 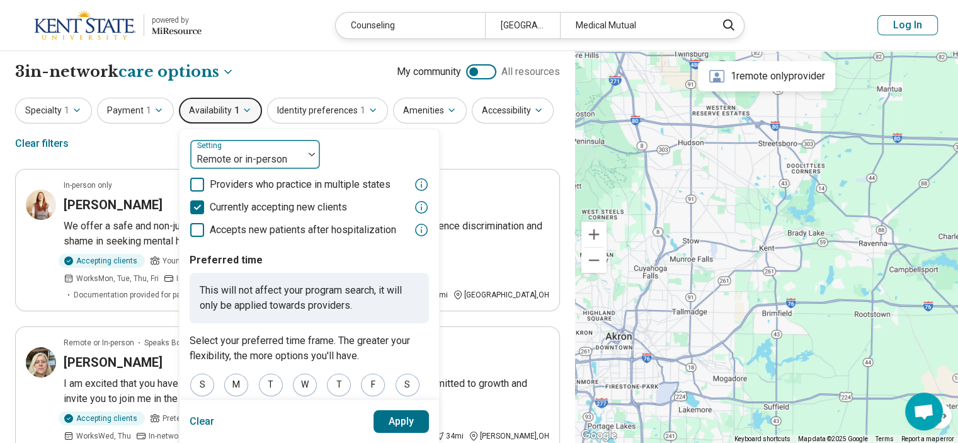 I want to click on div: M, so click(x=236, y=385).